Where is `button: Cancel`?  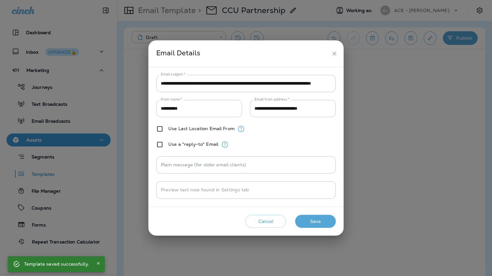 button: Cancel is located at coordinates (266, 221).